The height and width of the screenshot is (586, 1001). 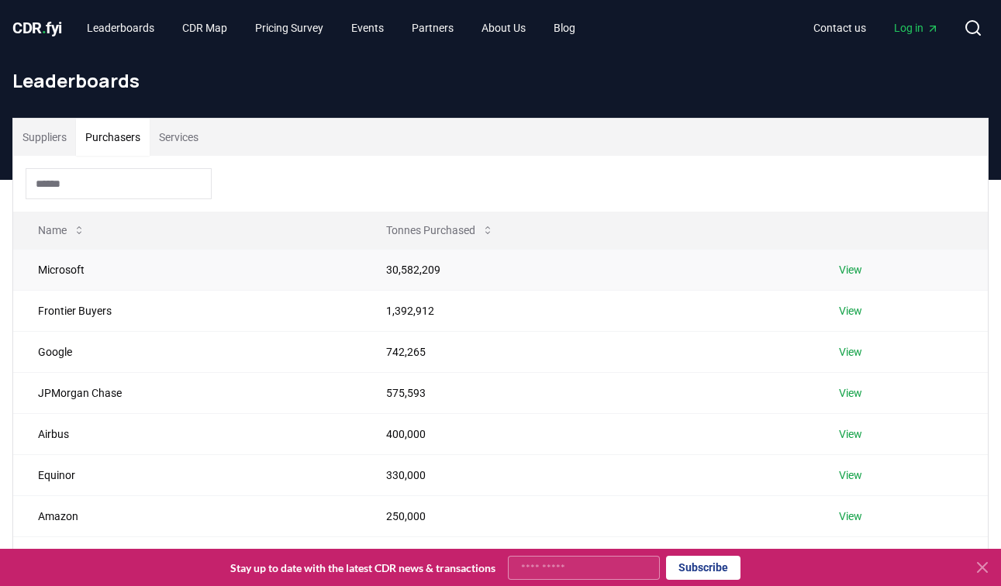 What do you see at coordinates (588, 392) in the screenshot?
I see `td: 575,593` at bounding box center [588, 392].